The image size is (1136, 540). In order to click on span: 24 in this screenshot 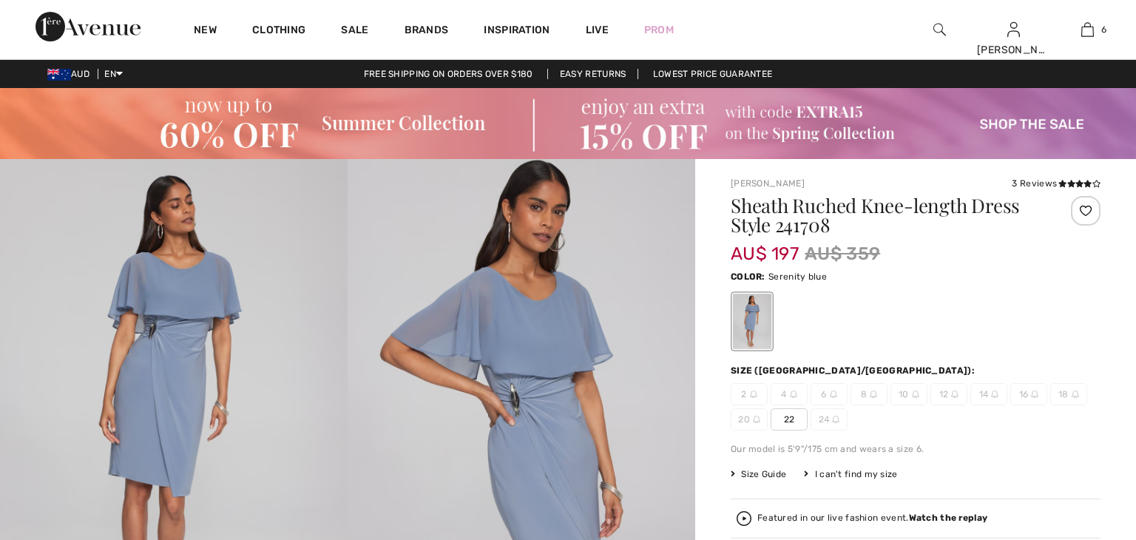, I will do `click(829, 420)`.